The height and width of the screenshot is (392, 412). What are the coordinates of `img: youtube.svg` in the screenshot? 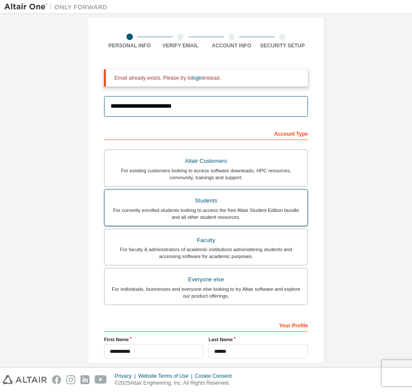 It's located at (101, 379).